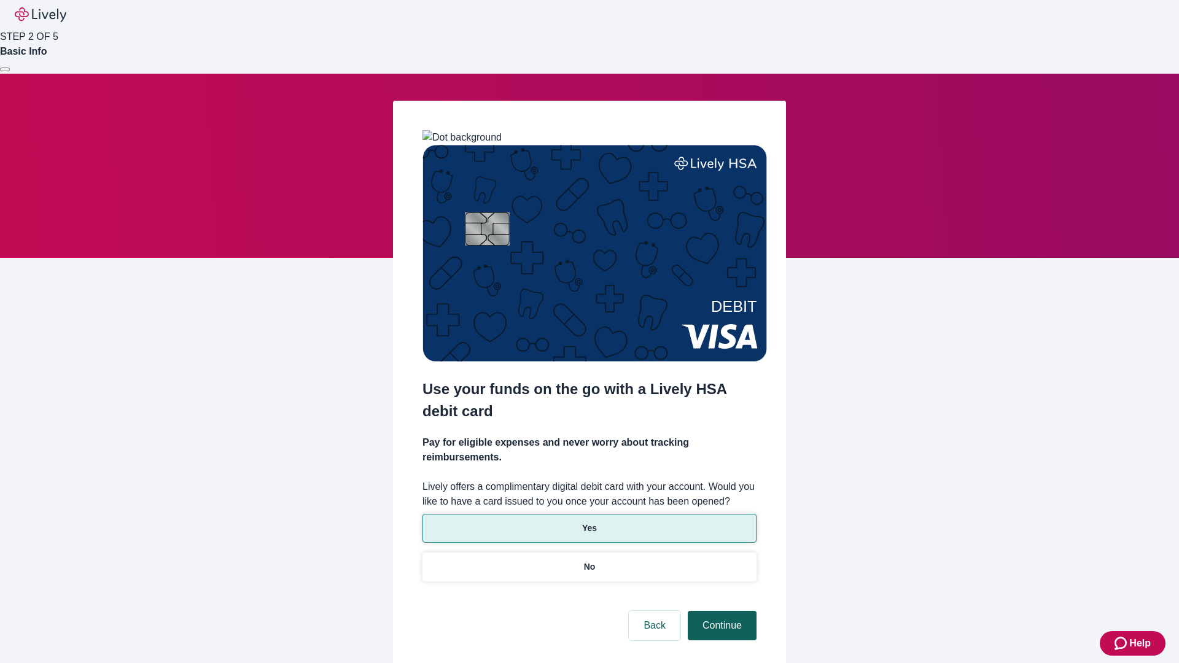 This screenshot has width=1179, height=663. What do you see at coordinates (722, 626) in the screenshot?
I see `button: Continue` at bounding box center [722, 626].